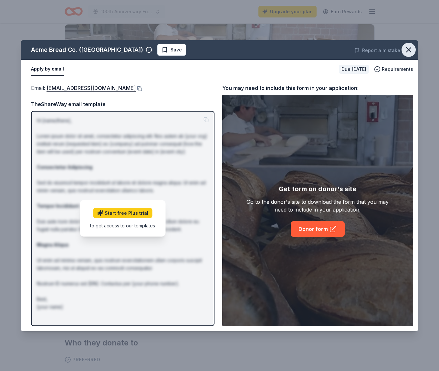 The height and width of the screenshot is (371, 439). What do you see at coordinates (176, 50) in the screenshot?
I see `span: Save` at bounding box center [176, 50].